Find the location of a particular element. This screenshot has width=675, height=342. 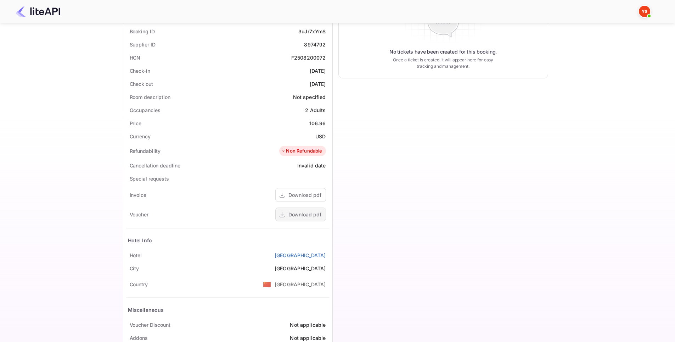

div: 8974792 is located at coordinates (315, 44).